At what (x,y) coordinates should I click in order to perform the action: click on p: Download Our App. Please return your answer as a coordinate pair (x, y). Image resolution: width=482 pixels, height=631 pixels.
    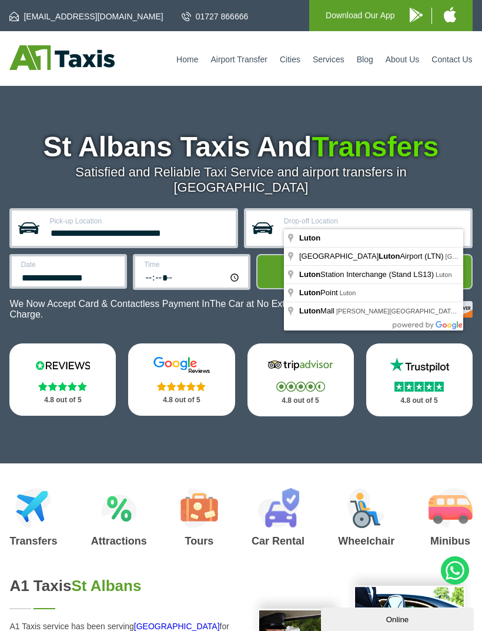
    Looking at the image, I should click on (361, 15).